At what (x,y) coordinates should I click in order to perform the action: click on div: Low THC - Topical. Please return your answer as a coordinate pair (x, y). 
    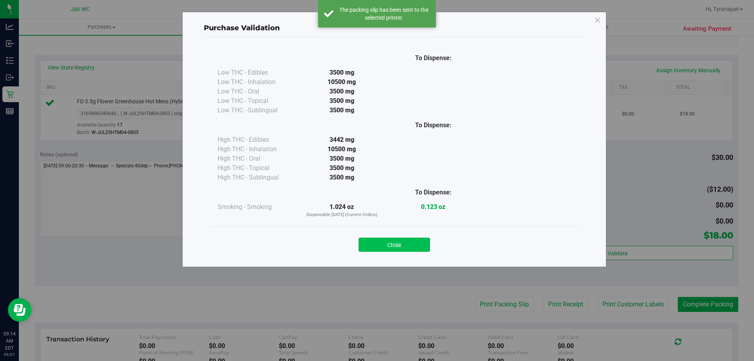
    Looking at the image, I should click on (257, 101).